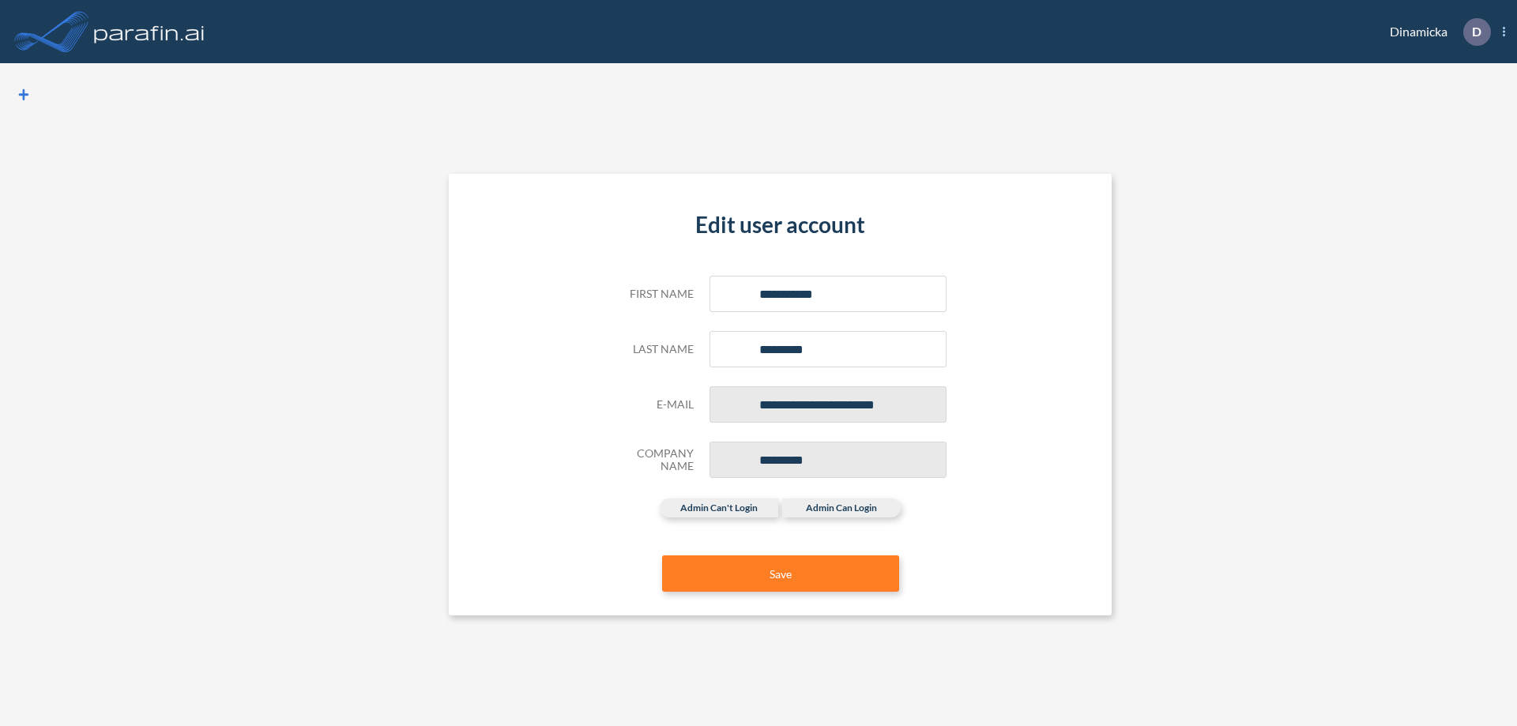  Describe the element at coordinates (654, 349) in the screenshot. I see `h5: Last name` at that location.